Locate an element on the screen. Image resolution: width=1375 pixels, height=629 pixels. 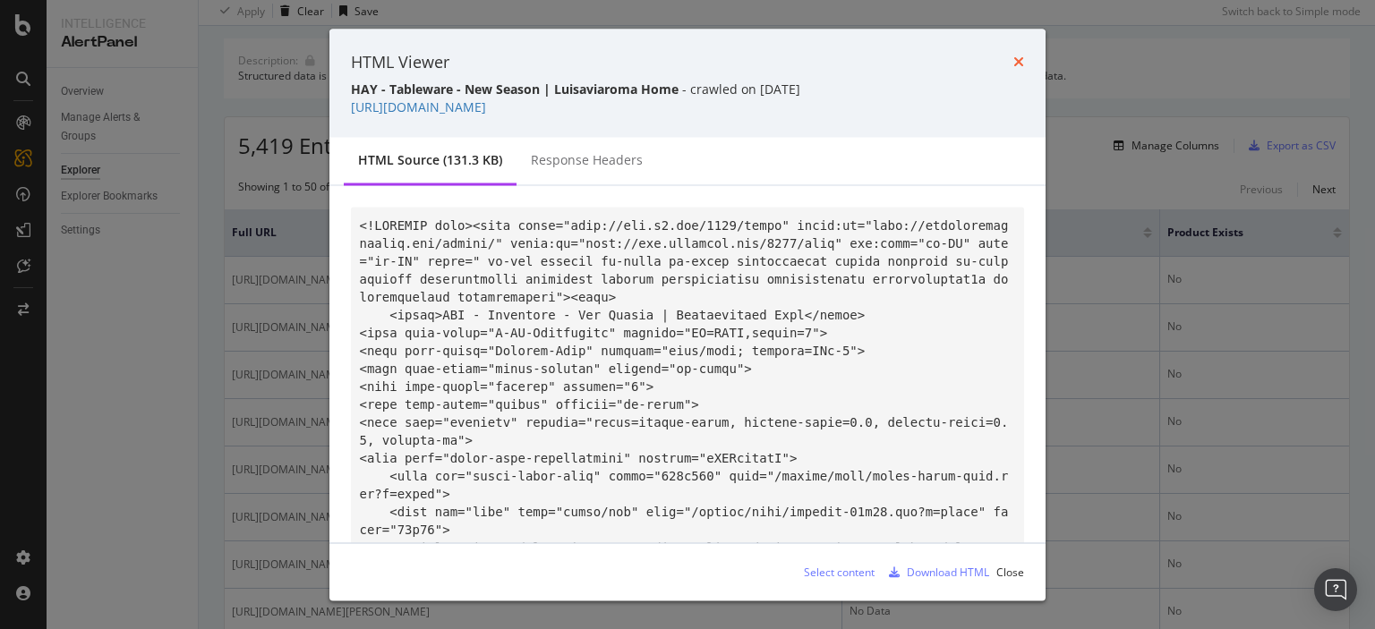
div: Close is located at coordinates (1010, 571).